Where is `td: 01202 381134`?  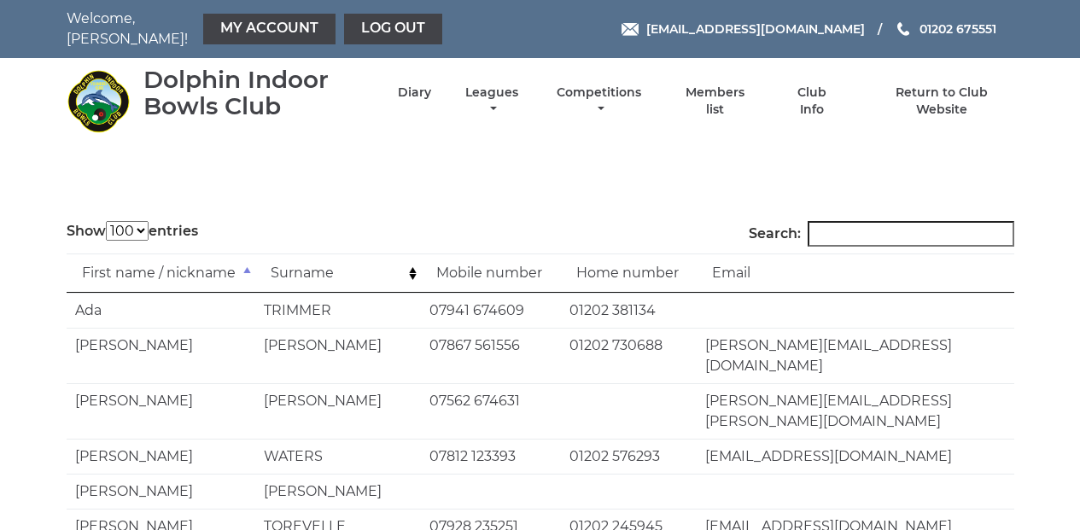 td: 01202 381134 is located at coordinates (628, 310).